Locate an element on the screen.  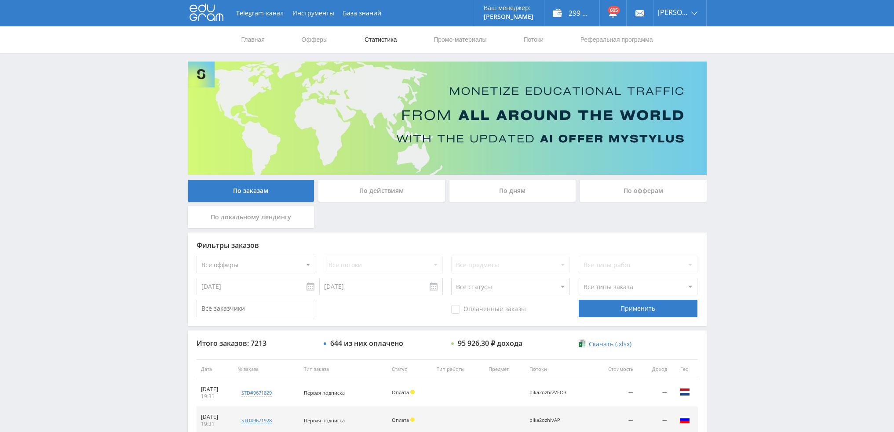
div: pika2ozhivAP is located at coordinates (549, 420).